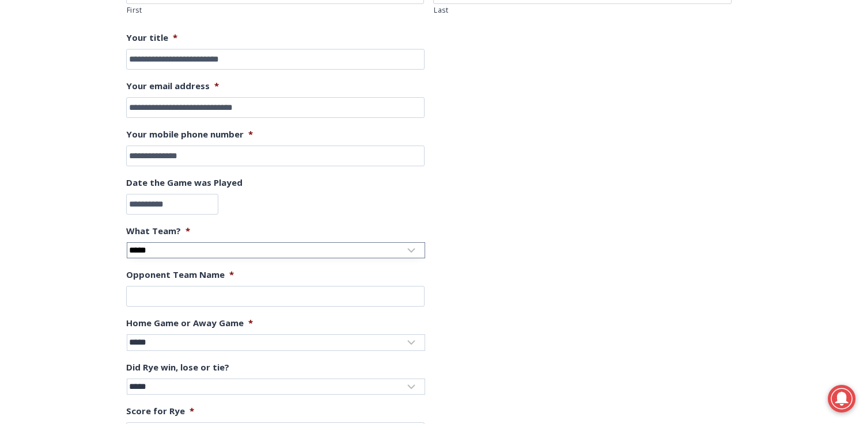 The height and width of the screenshot is (424, 867). Describe the element at coordinates (151, 38) in the screenshot. I see `label: Your title` at that location.